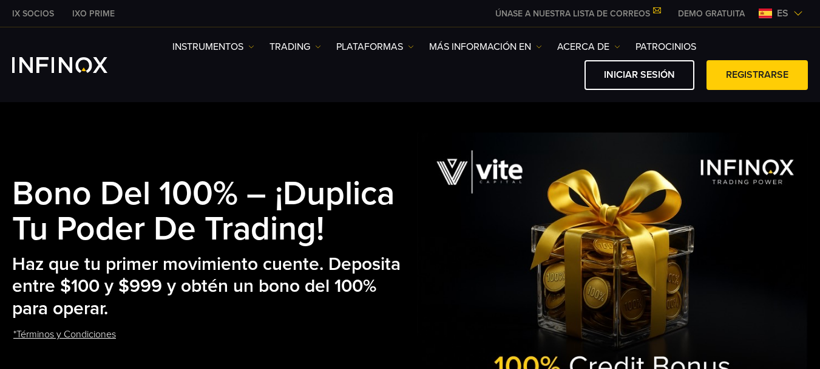  What do you see at coordinates (64, 334) in the screenshot?
I see `a: *Términos y Condiciones` at bounding box center [64, 334].